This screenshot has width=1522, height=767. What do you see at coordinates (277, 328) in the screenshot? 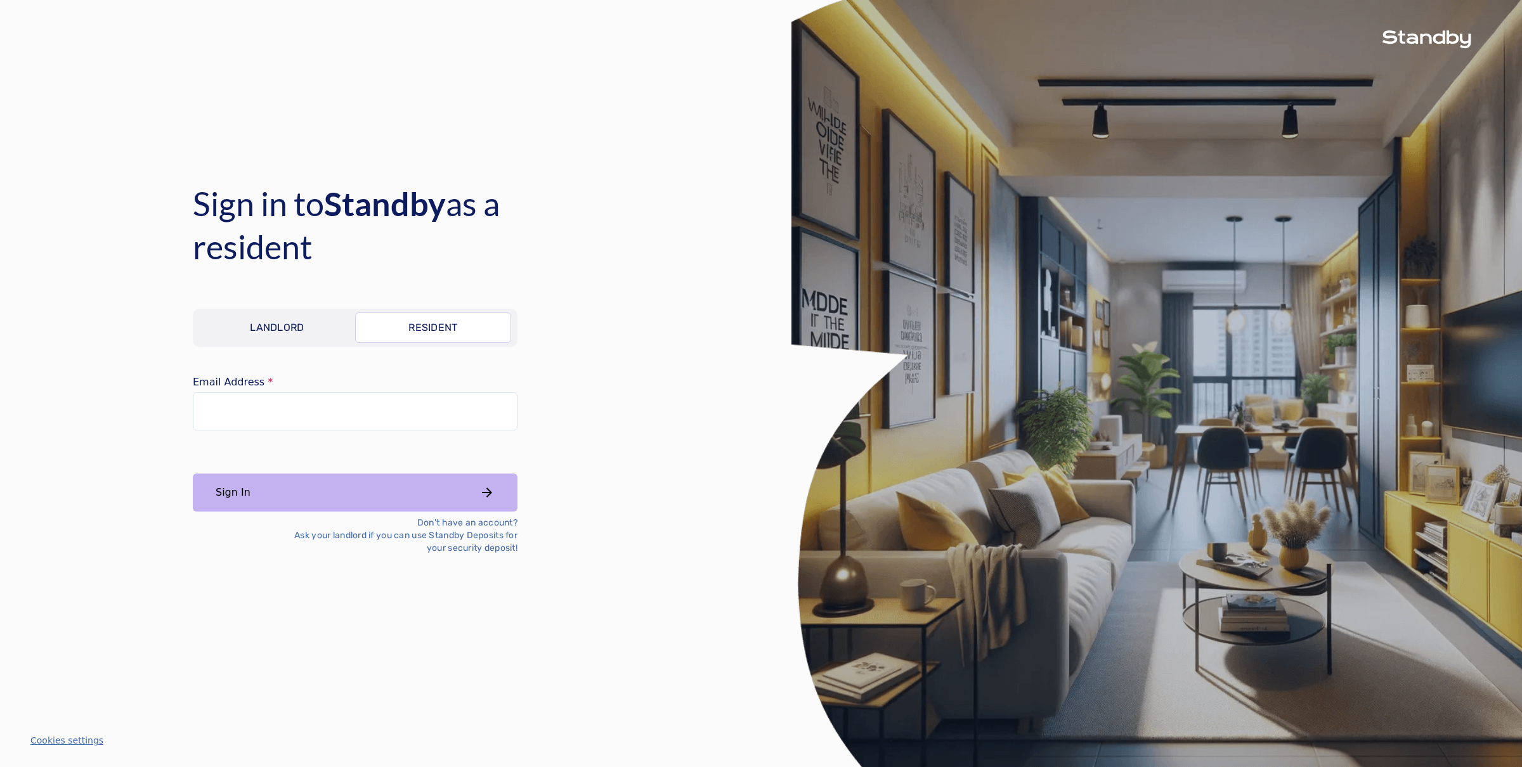
I see `p: Landlord` at bounding box center [277, 328].